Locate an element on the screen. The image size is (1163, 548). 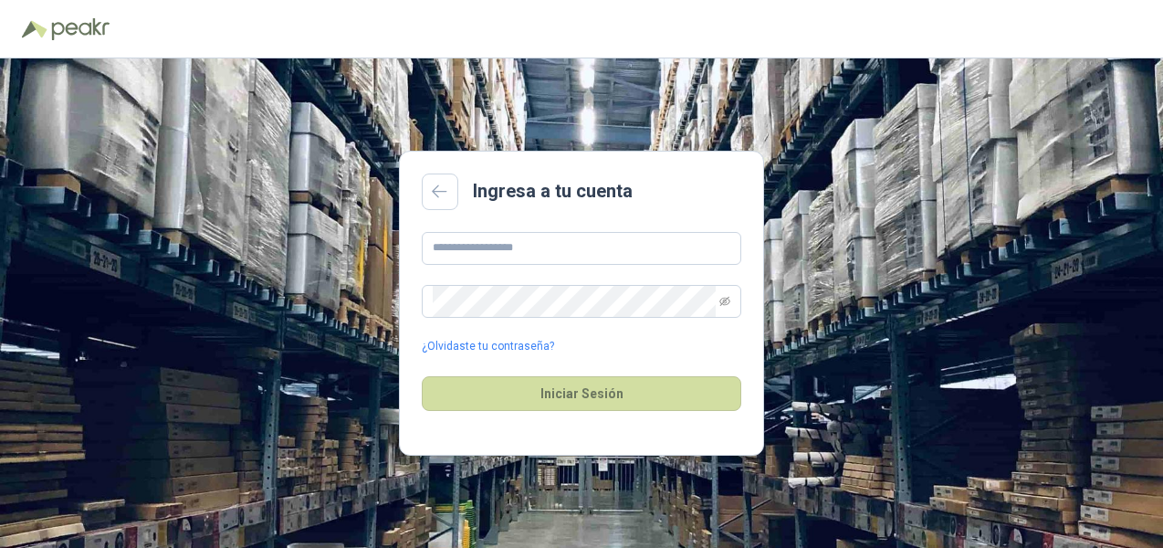
a: ¿Olvidaste tu contraseña? is located at coordinates (488, 346).